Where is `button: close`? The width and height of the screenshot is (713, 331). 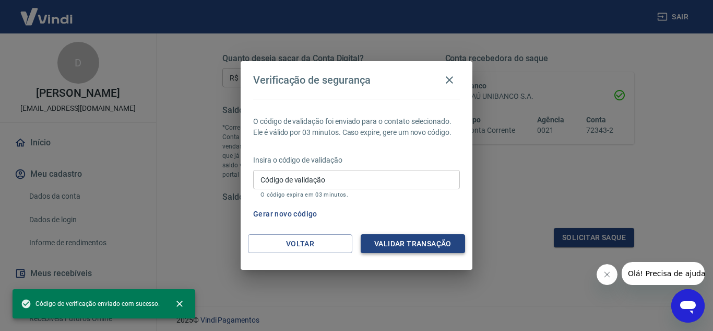 button: close is located at coordinates (180, 303).